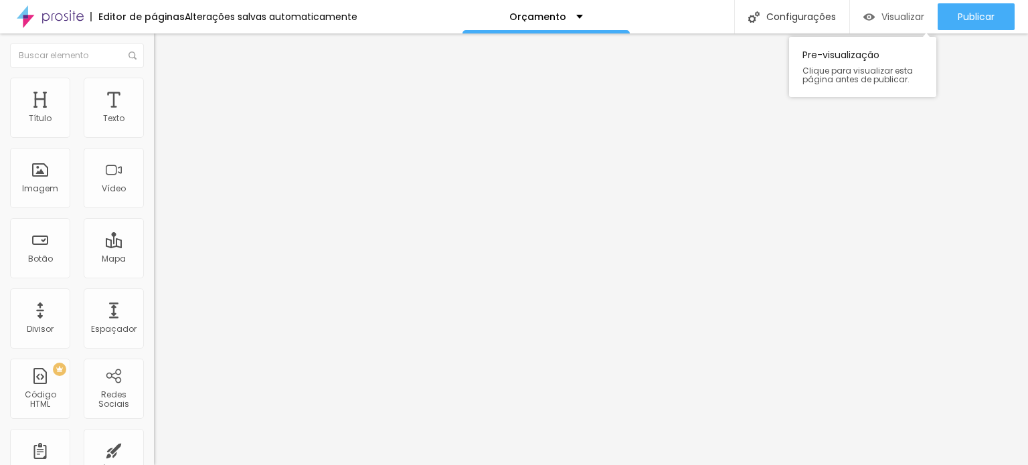  Describe the element at coordinates (40, 329) in the screenshot. I see `div: Divisor` at that location.